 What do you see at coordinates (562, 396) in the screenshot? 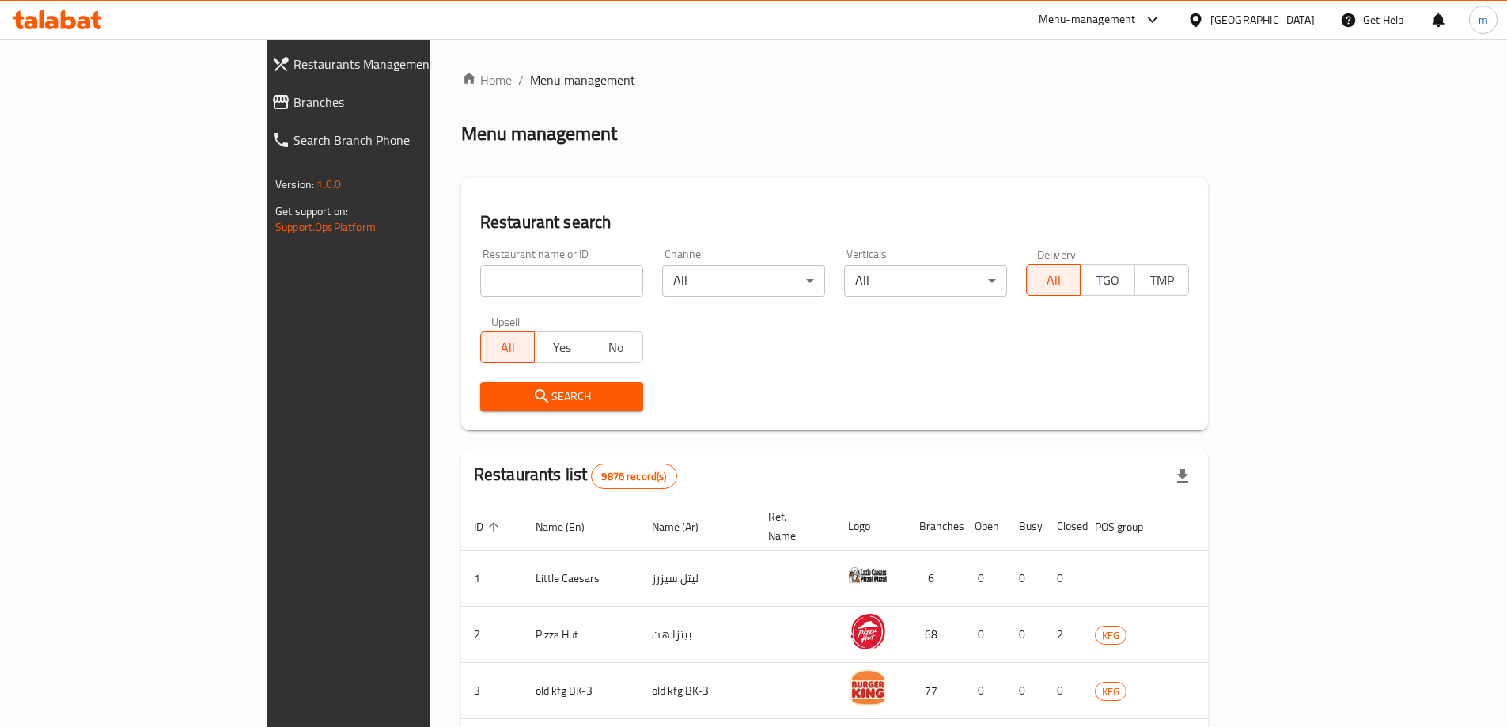
I see `span: Search` at bounding box center [562, 396].